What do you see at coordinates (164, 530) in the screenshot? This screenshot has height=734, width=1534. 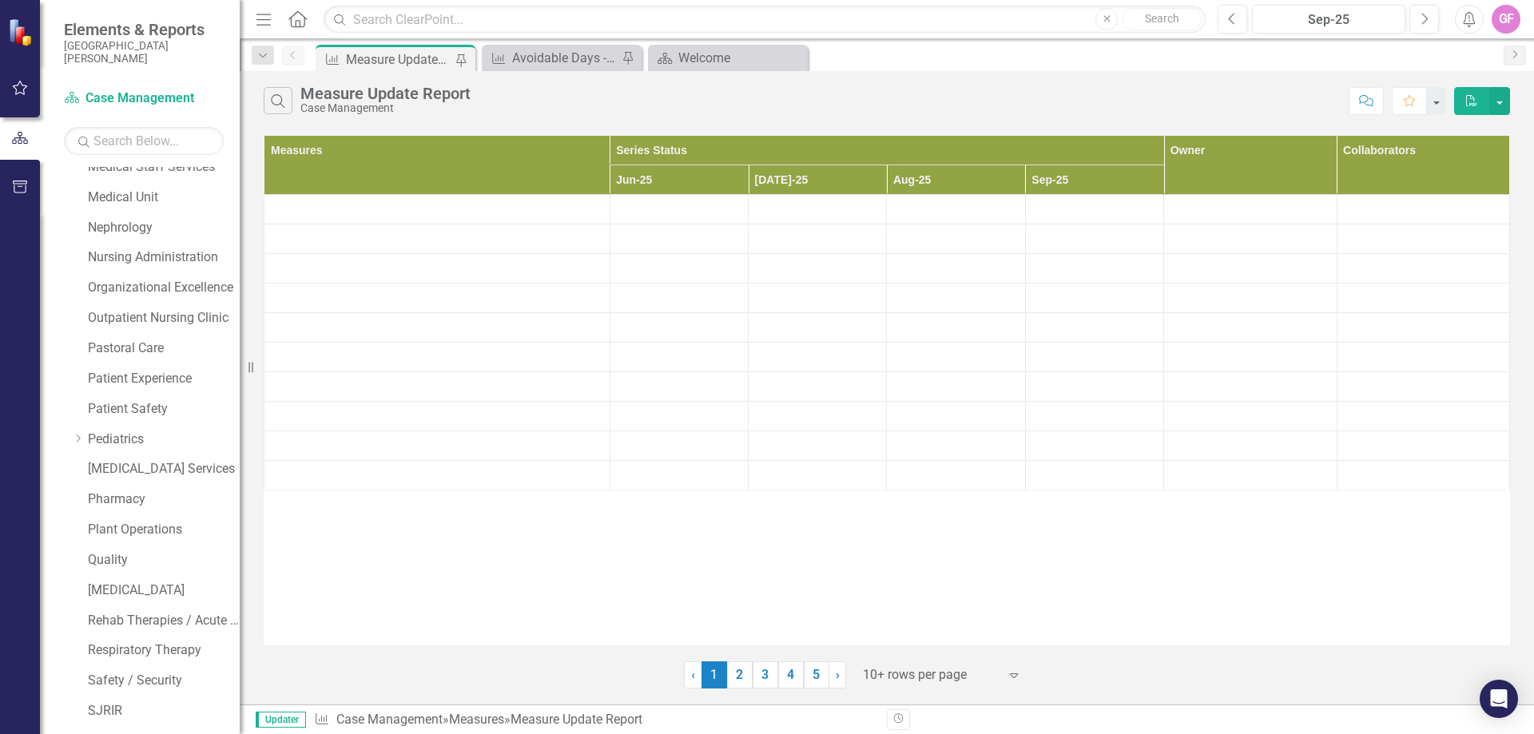 I see `a: Plant Operations` at bounding box center [164, 530].